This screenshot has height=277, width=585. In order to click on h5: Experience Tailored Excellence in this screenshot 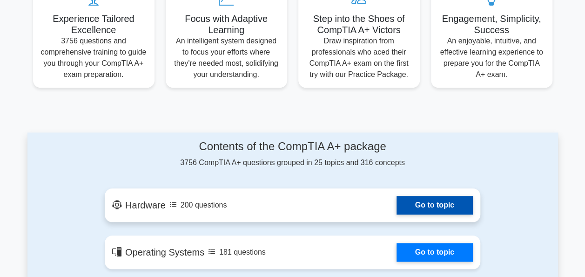, I will do `click(94, 24)`.